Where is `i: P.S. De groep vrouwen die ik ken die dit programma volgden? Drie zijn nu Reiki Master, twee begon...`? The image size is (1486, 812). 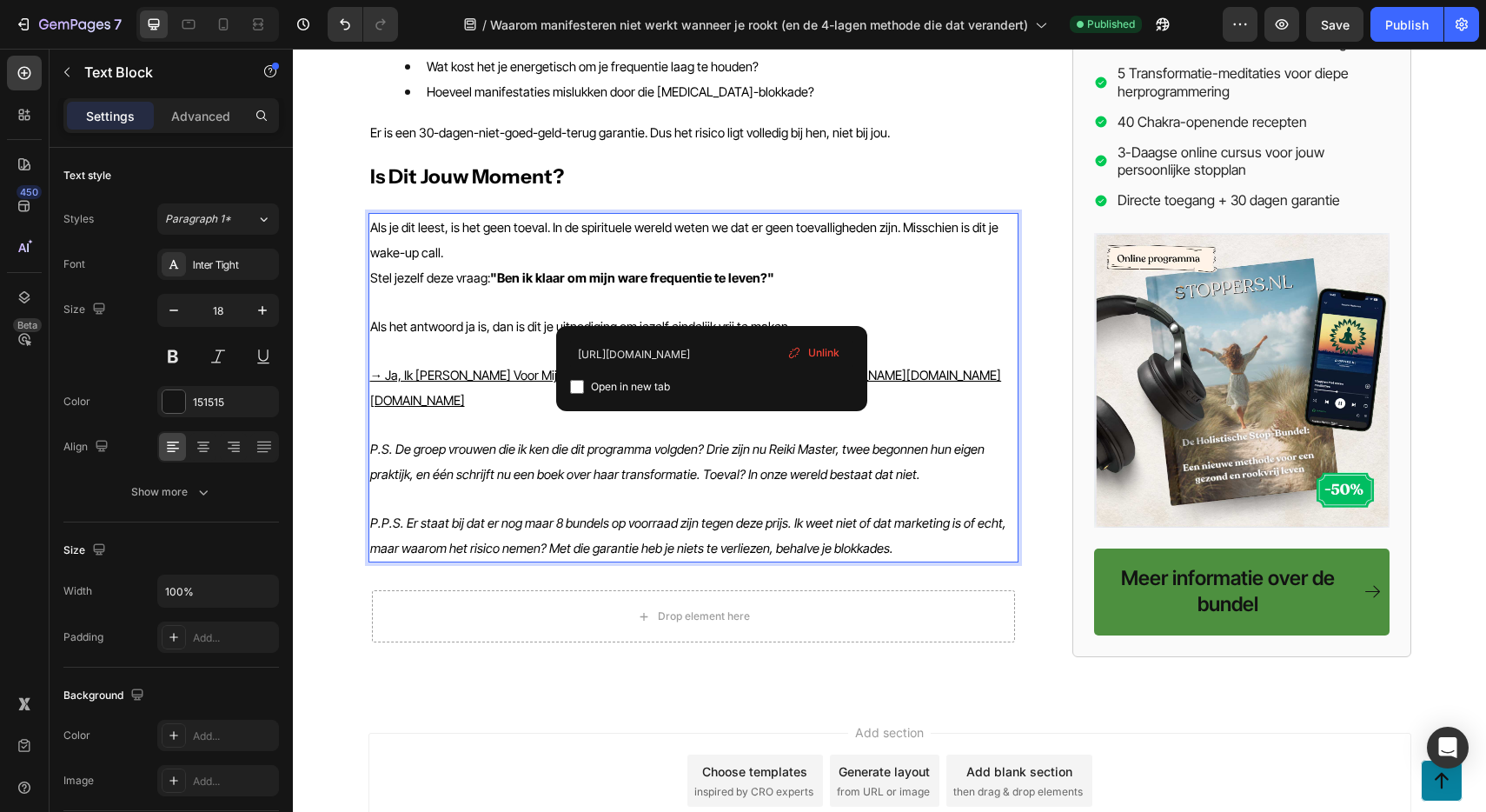 i: P.S. De groep vrouwen die ik ken die dit programma volgden? Drie zijn nu Reiki Master, twee begon... is located at coordinates (384, 413).